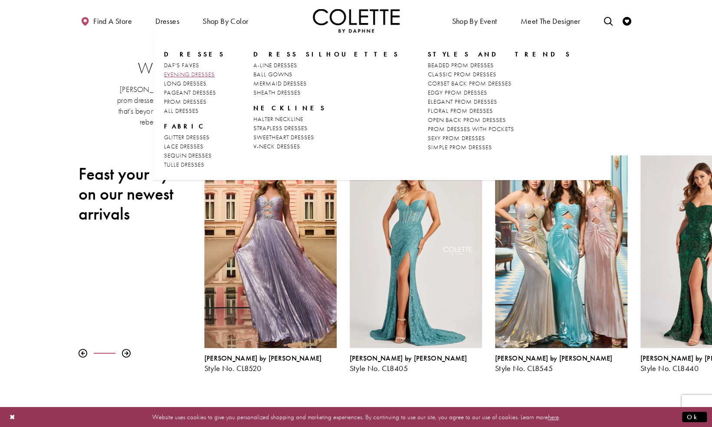 Image resolution: width=712 pixels, height=427 pixels. What do you see at coordinates (462, 74) in the screenshot?
I see `span: CLASSIC PROM DRESSES` at bounding box center [462, 74].